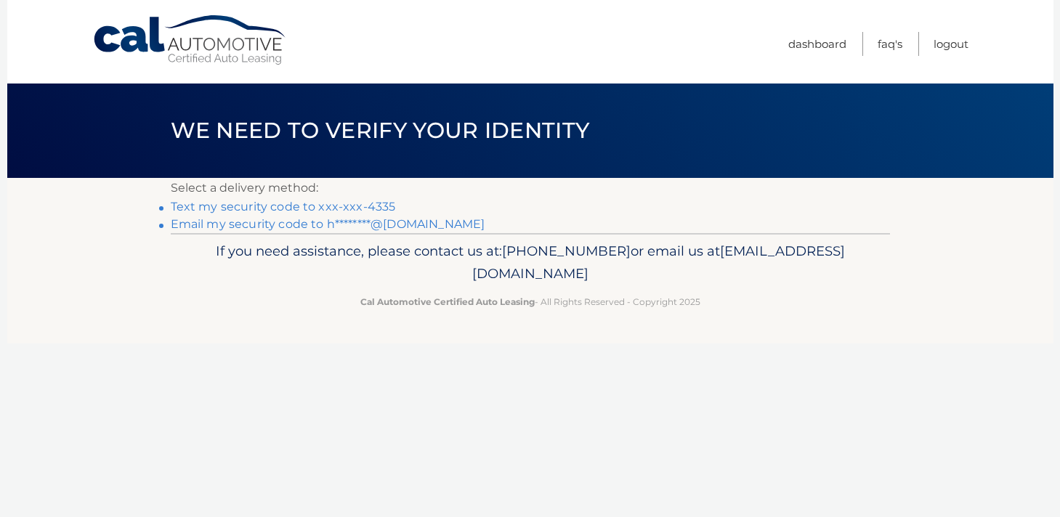 The width and height of the screenshot is (1060, 517). Describe the element at coordinates (951, 44) in the screenshot. I see `a: Logout` at that location.